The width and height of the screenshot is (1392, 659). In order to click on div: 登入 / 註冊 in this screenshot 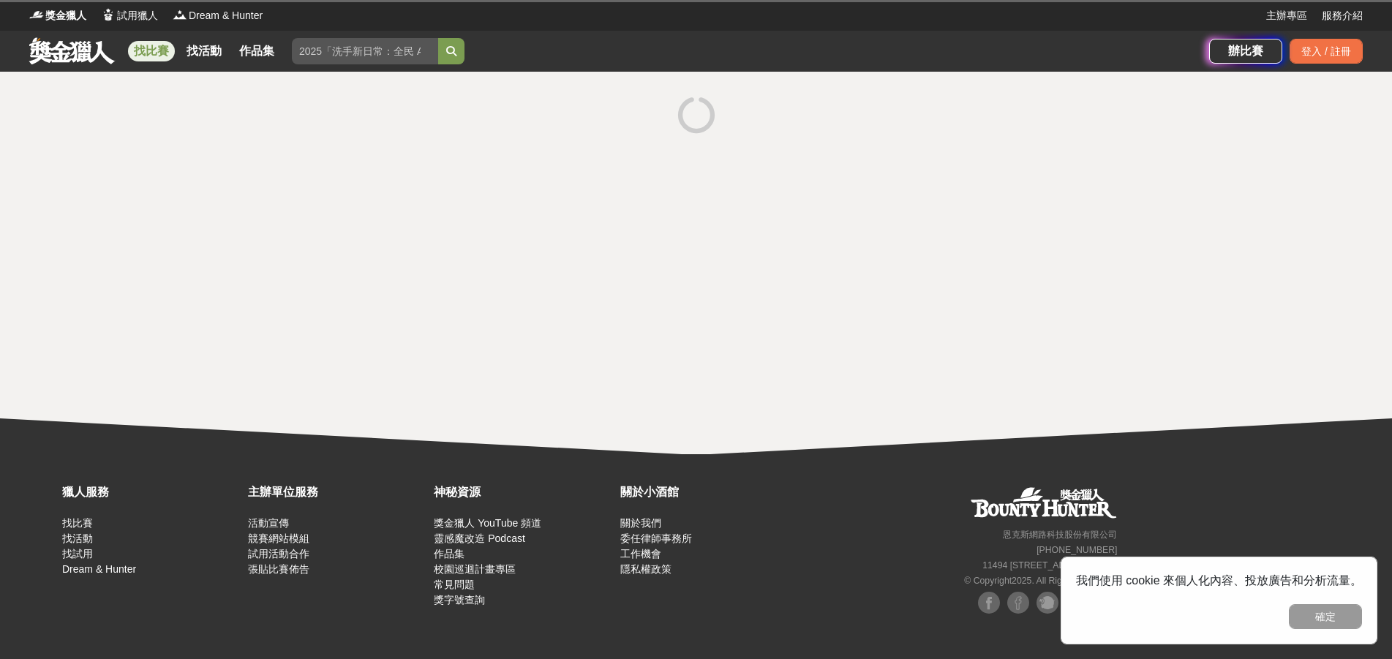, I will do `click(1326, 51)`.